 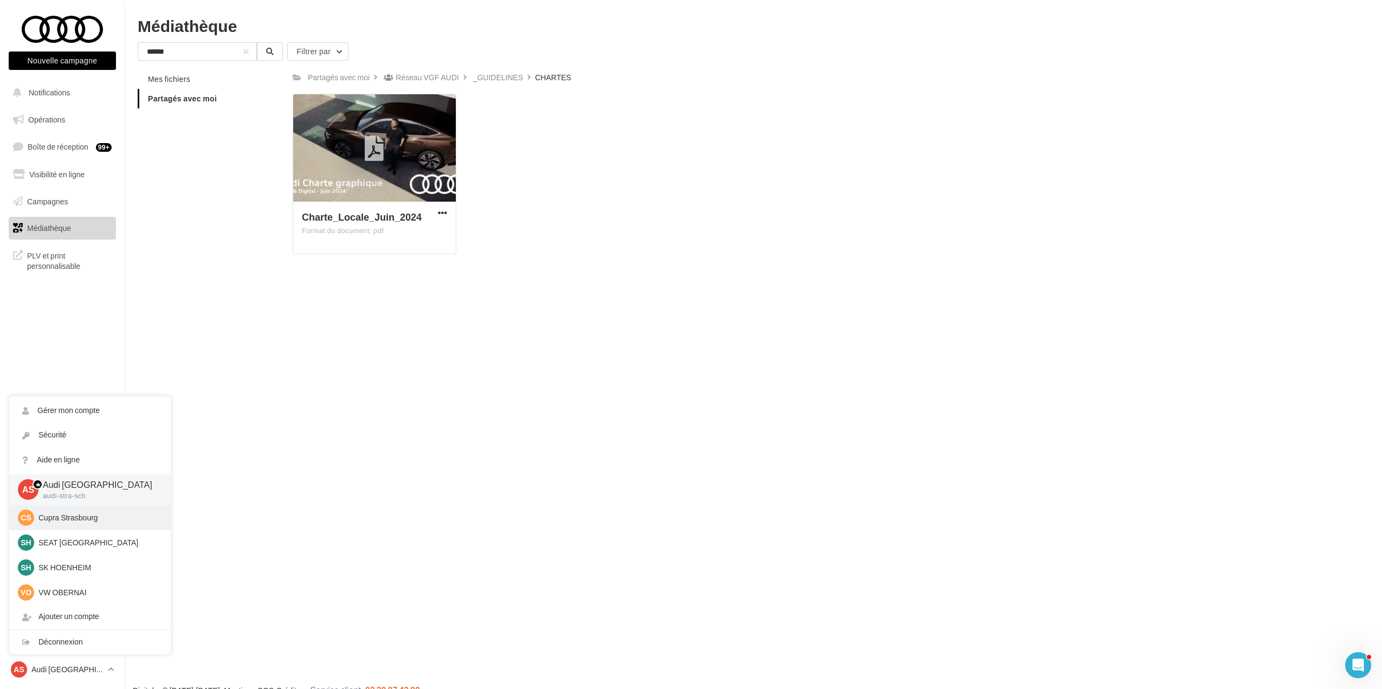 I want to click on p: SK HOENHEIM, so click(x=98, y=568).